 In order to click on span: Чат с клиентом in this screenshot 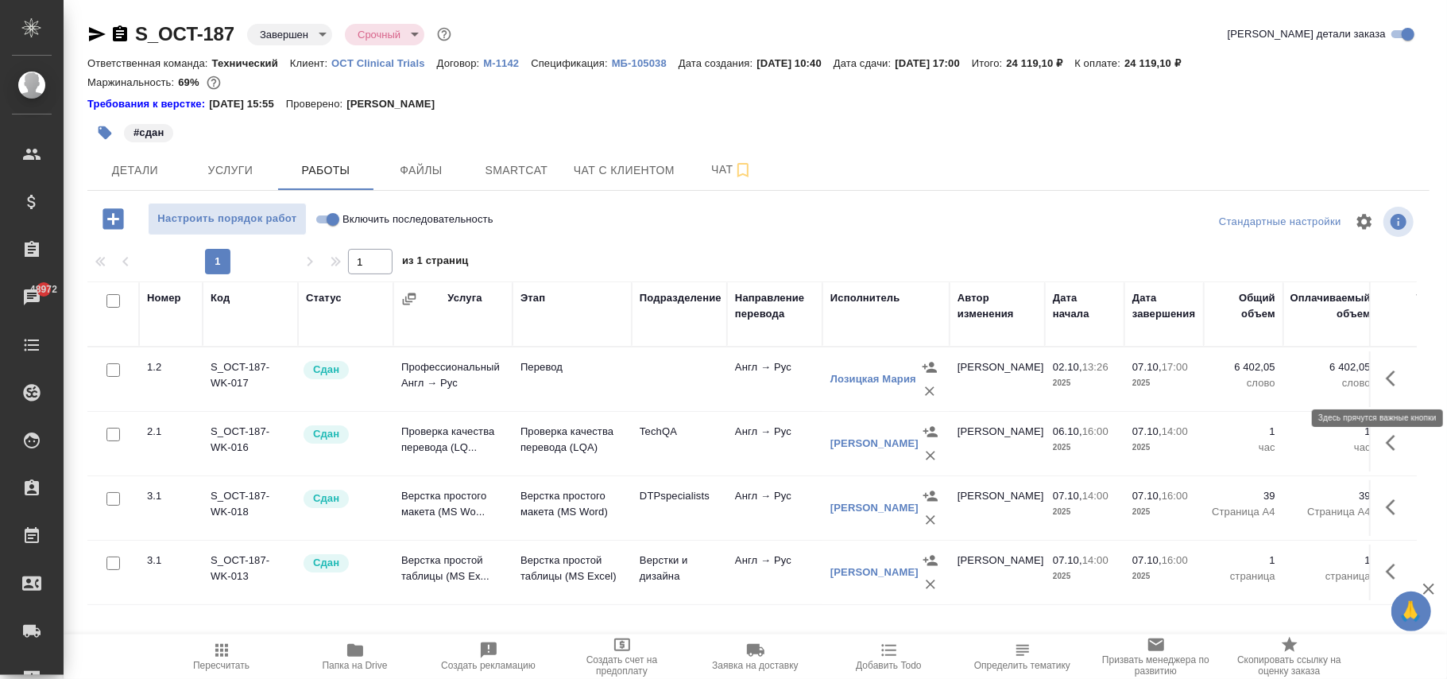, I will do `click(624, 170)`.